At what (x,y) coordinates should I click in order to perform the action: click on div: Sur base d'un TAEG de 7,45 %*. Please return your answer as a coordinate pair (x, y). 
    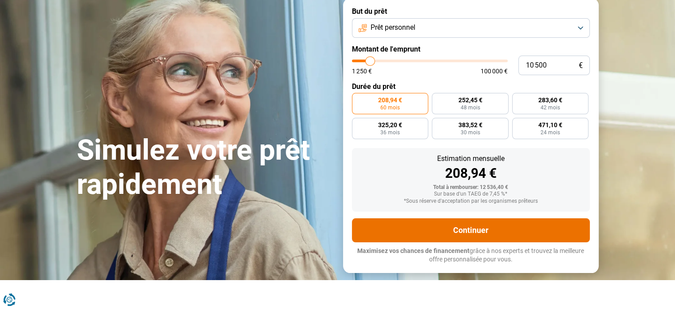
    Looking at the image, I should click on (471, 194).